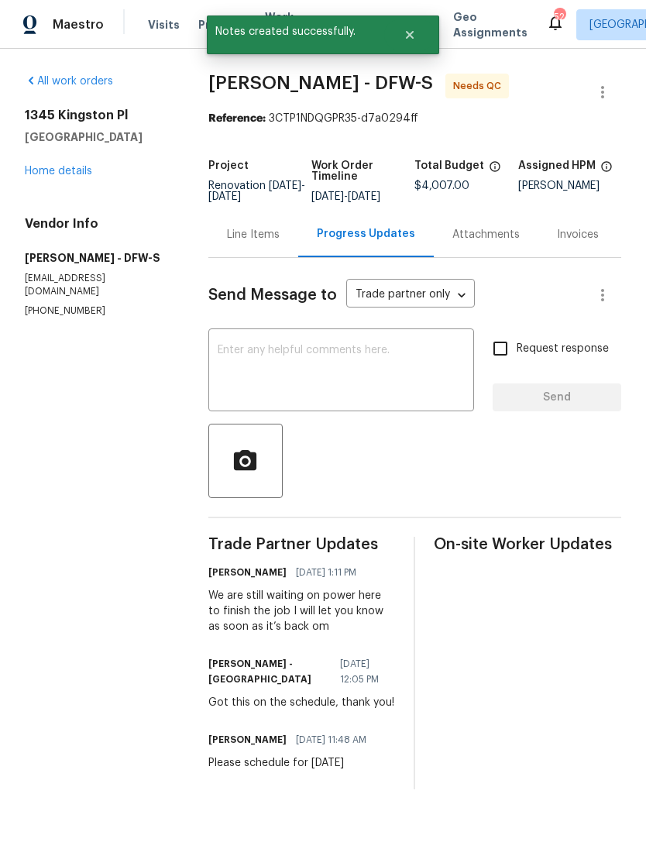  I want to click on div: We are still waiting on power here to finish the job I will let you know as soon as it’s back om, so click(302, 611).